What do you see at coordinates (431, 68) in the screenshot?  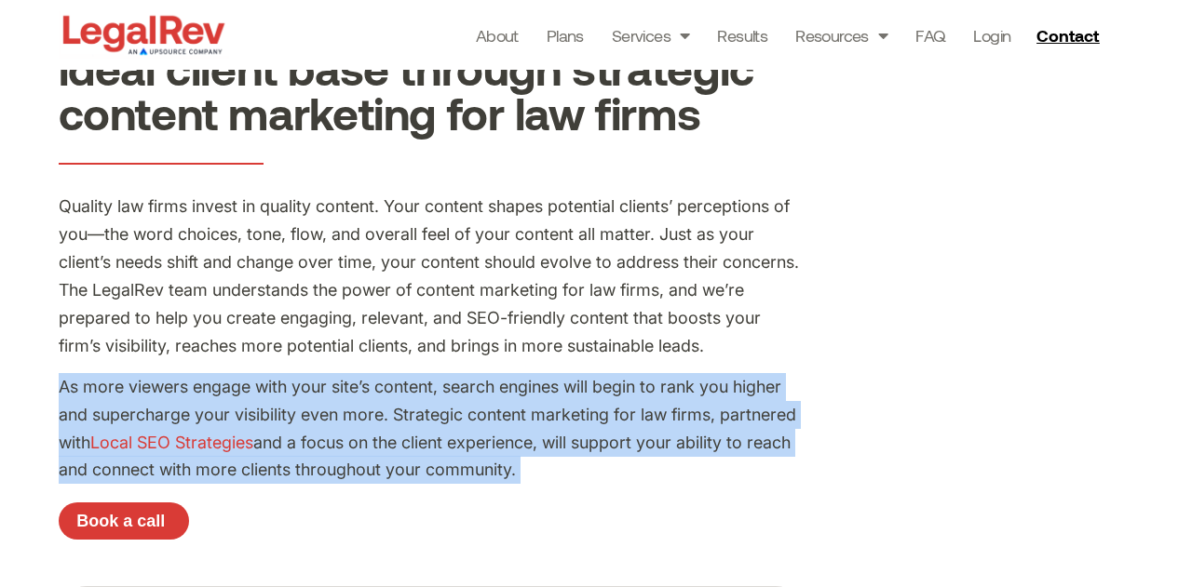 I see `h2: Optimize your SEO and reach your ideal client base through strategic content marketing for law firms` at bounding box center [431, 68].